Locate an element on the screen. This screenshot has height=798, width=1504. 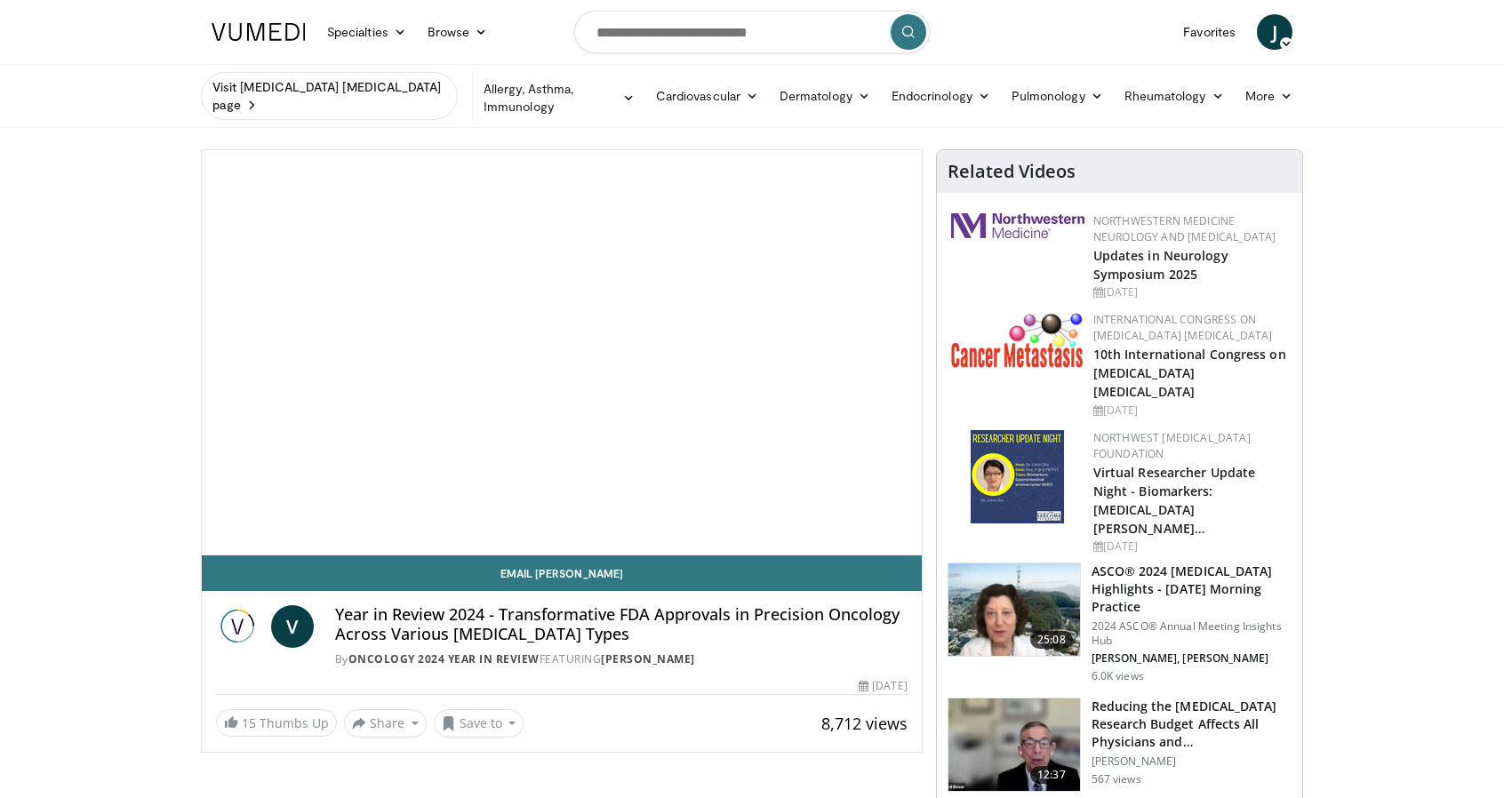
a: Favorites is located at coordinates (1209, 32).